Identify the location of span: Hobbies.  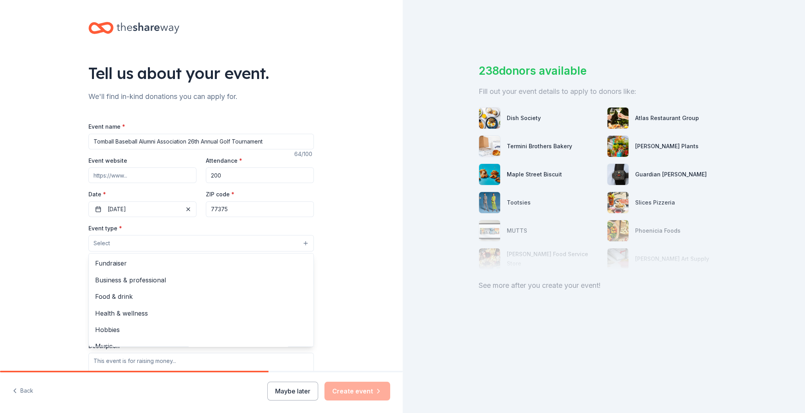
(201, 330).